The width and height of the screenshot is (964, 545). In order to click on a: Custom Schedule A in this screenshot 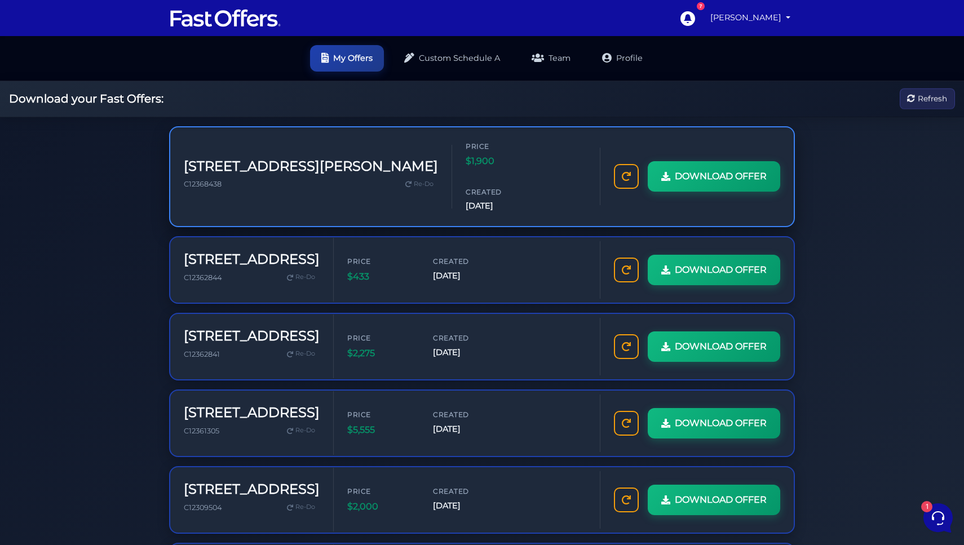, I will do `click(452, 58)`.